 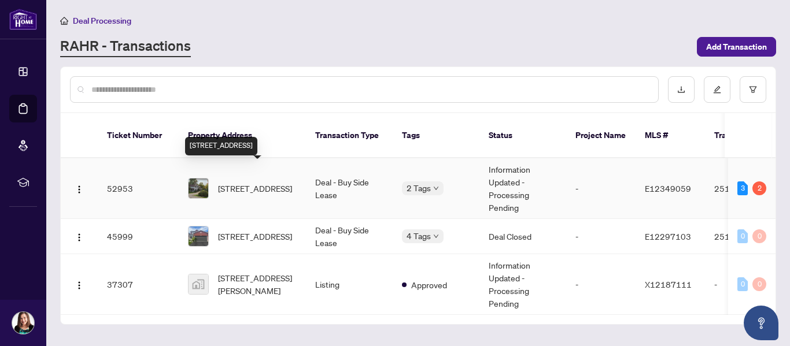 I want to click on a: RAHR - Transactions, so click(x=126, y=47).